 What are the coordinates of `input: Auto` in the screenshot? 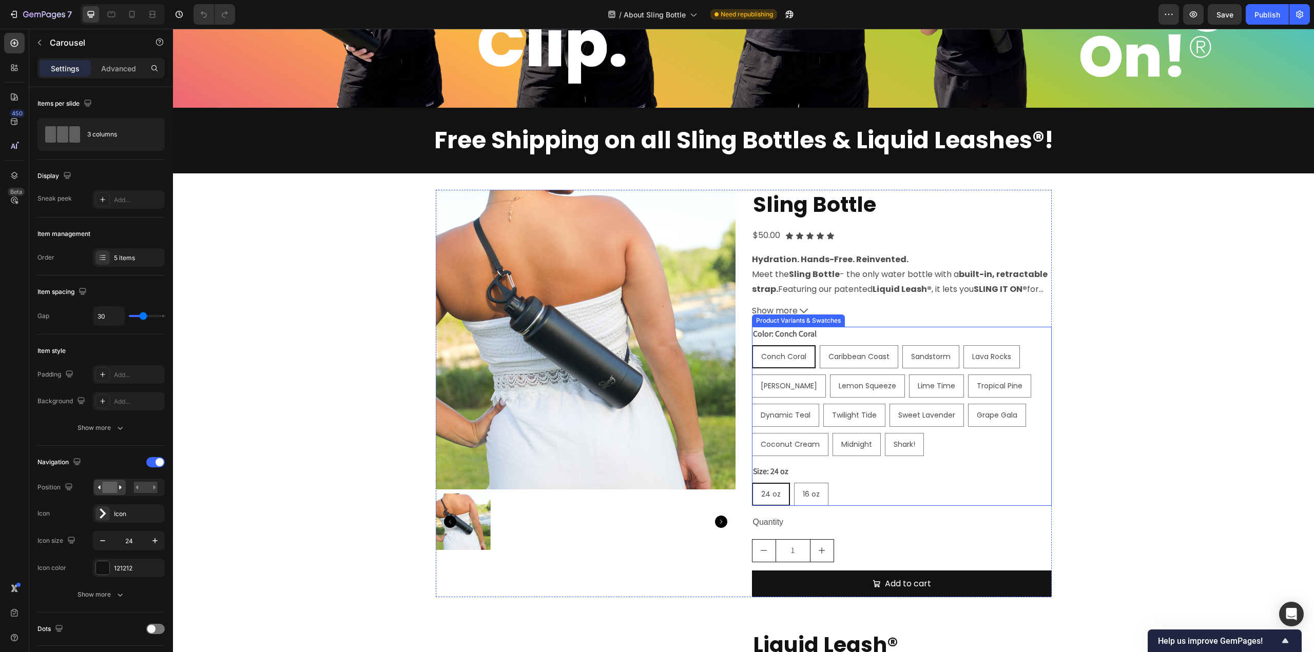 It's located at (109, 316).